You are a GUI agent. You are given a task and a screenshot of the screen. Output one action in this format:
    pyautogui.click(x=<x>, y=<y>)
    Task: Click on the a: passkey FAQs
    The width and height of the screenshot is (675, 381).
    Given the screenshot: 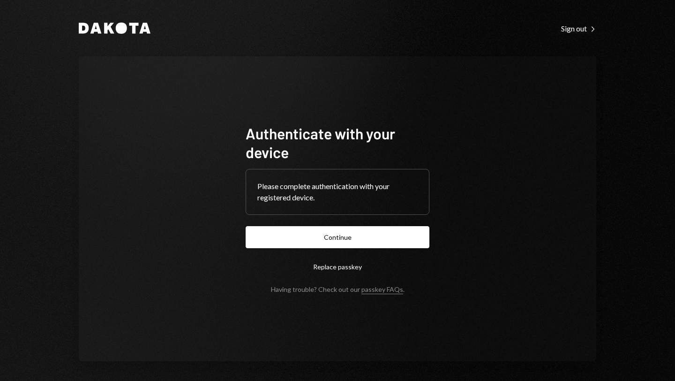 What is the action you would take?
    pyautogui.click(x=382, y=289)
    